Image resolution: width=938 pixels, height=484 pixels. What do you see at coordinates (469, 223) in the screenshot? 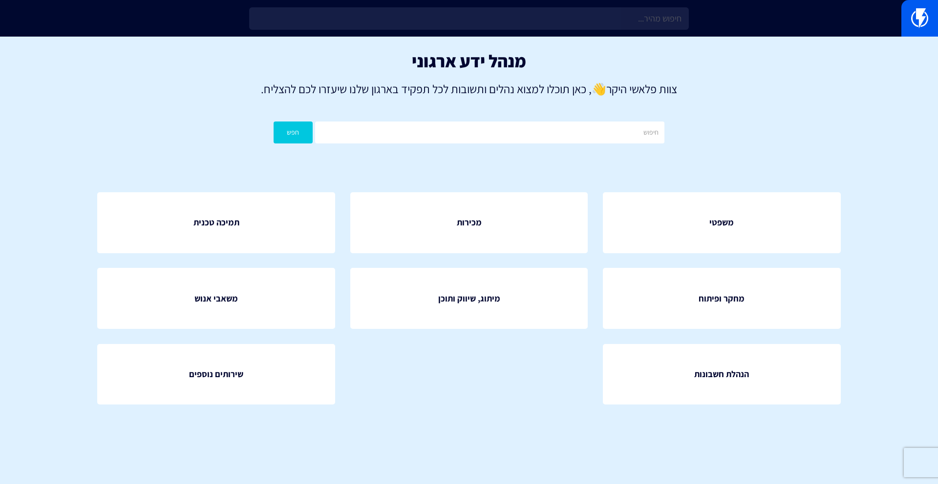
I see `a: מכירות` at bounding box center [469, 223].